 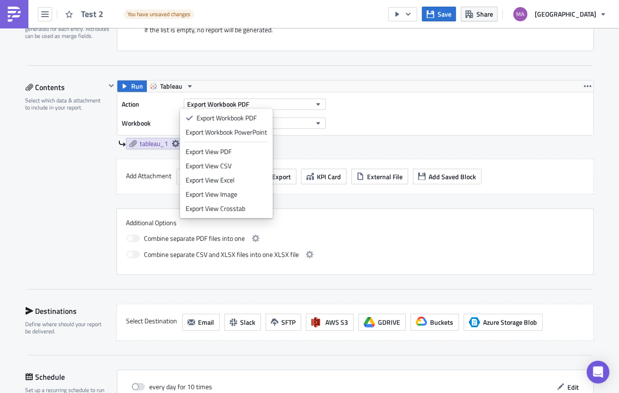 I want to click on span: Combine separate CSV and XLSX files into one XLSX file, so click(x=222, y=254).